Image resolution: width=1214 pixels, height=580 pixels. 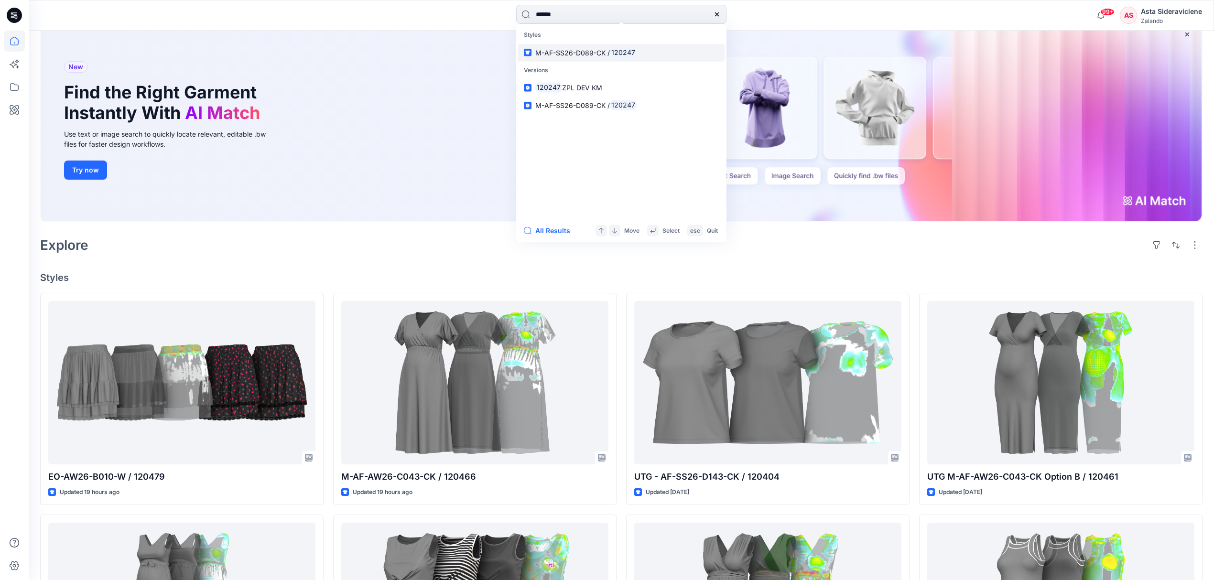 What do you see at coordinates (582, 87) in the screenshot?
I see `span: ZPL DEV KM` at bounding box center [582, 87].